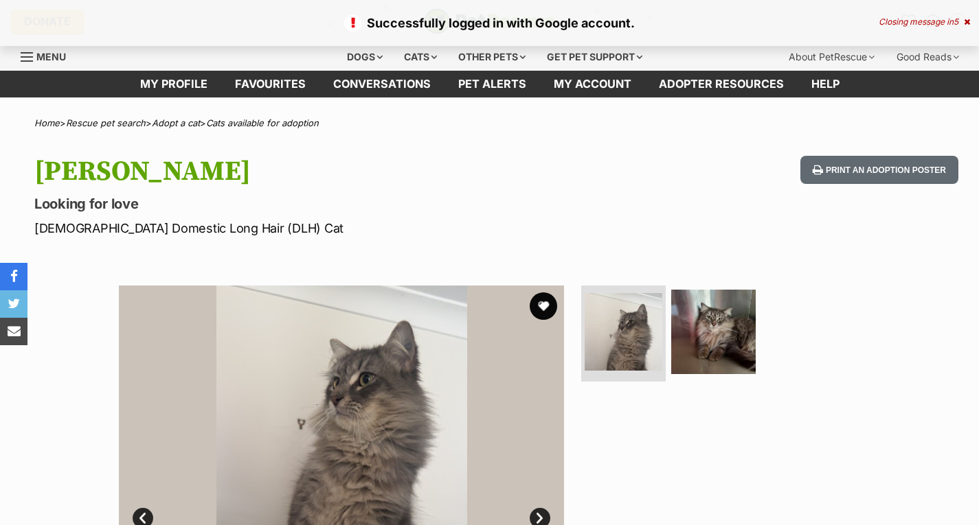 This screenshot has height=525, width=979. I want to click on a: Cats available for adoption, so click(262, 123).